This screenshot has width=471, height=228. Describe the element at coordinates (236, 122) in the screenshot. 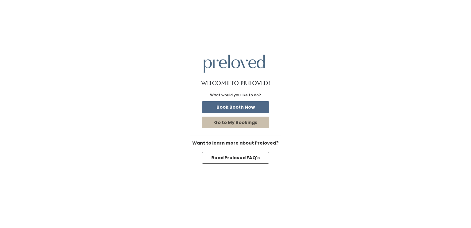

I see `a: Go to My Bookings` at that location.